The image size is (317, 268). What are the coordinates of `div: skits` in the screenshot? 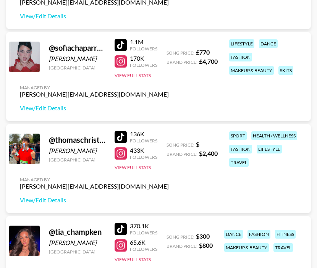 It's located at (286, 70).